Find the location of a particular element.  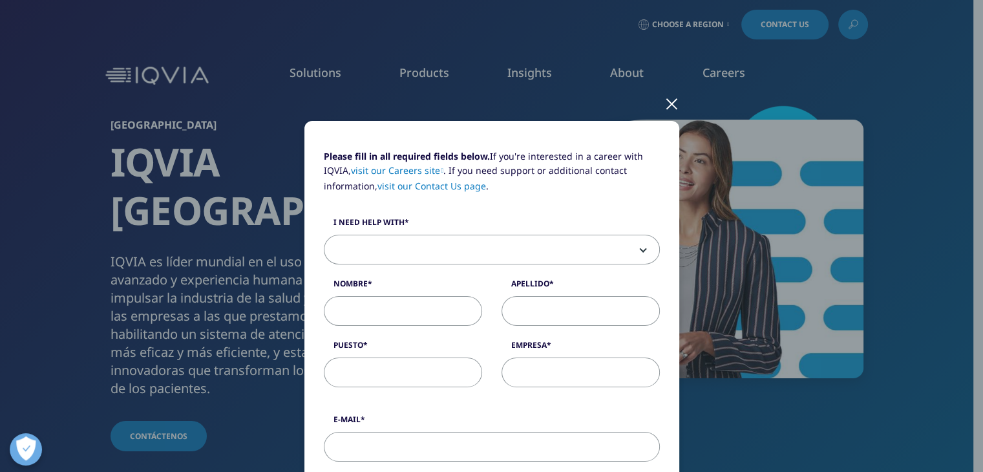

button: Abrir preferencias is located at coordinates (26, 449).